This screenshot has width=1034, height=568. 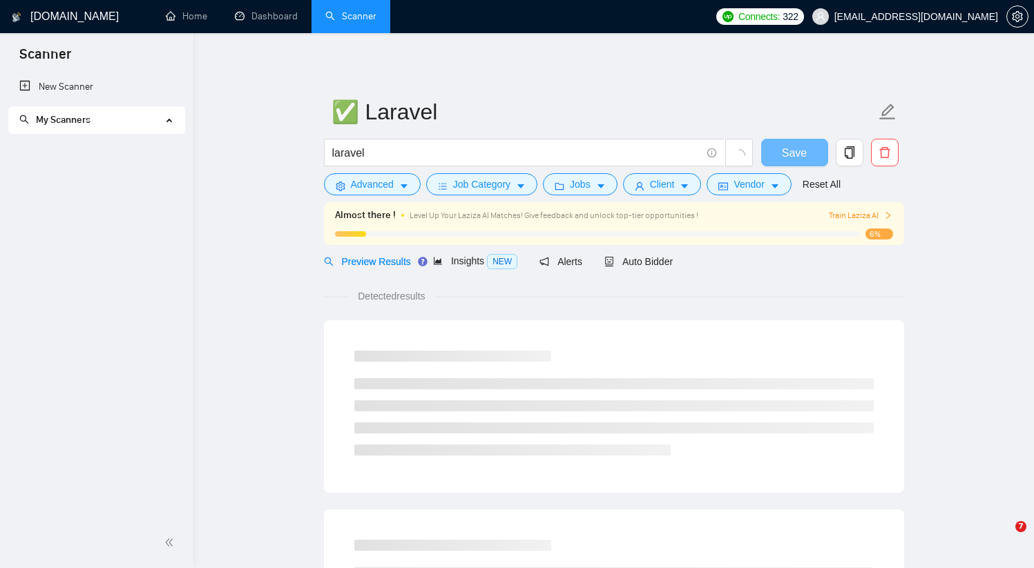 What do you see at coordinates (1020, 527) in the screenshot?
I see `span: 7` at bounding box center [1020, 527].